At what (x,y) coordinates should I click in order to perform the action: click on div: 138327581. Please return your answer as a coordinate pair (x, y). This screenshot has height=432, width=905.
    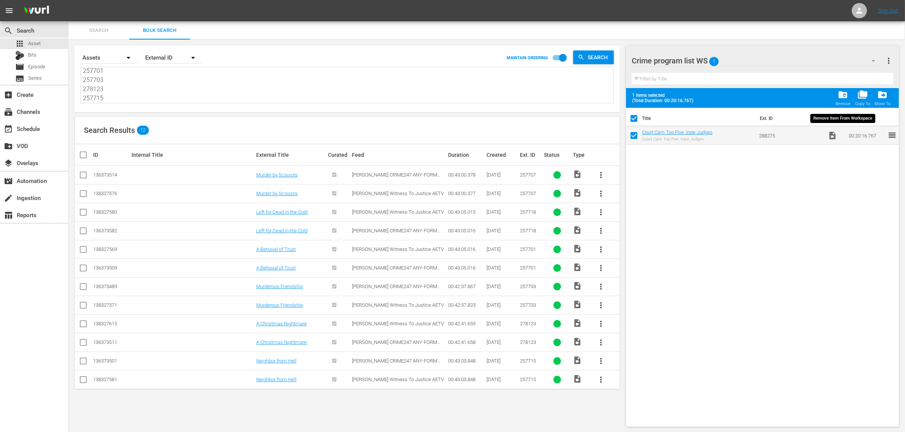
    Looking at the image, I should click on (111, 380).